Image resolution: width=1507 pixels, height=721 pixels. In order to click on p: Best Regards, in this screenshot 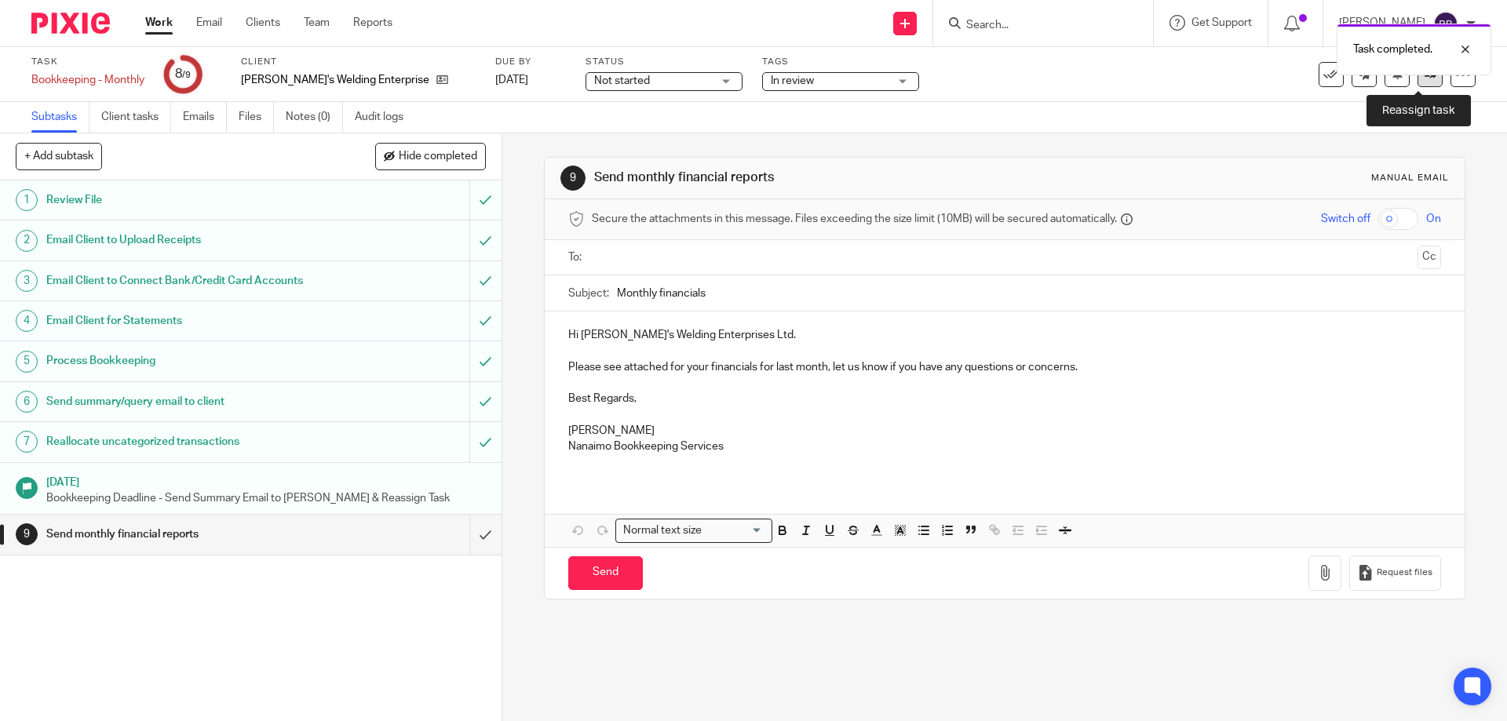, I will do `click(1004, 399)`.